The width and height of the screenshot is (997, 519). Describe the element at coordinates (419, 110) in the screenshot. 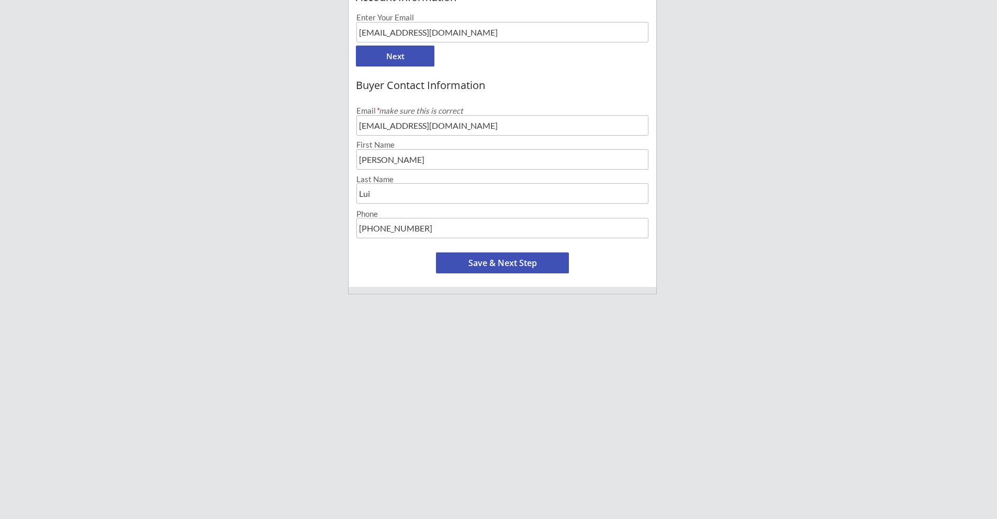

I see `em: make sure this is correct` at that location.